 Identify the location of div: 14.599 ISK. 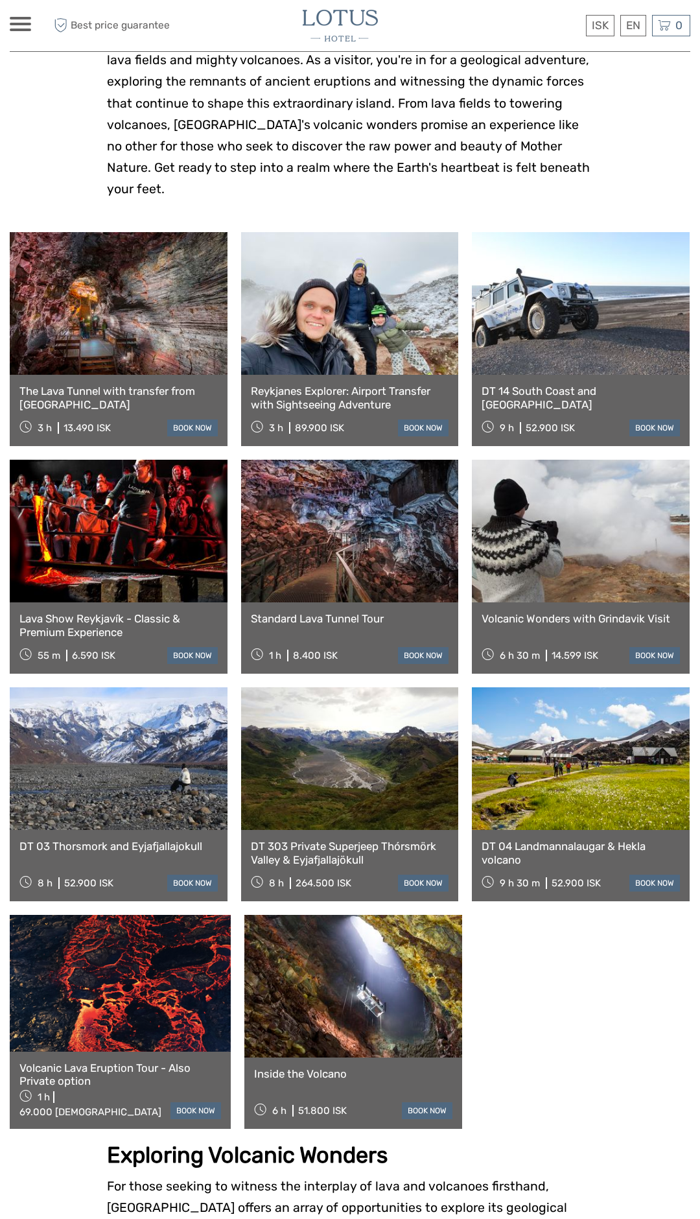
(575, 656).